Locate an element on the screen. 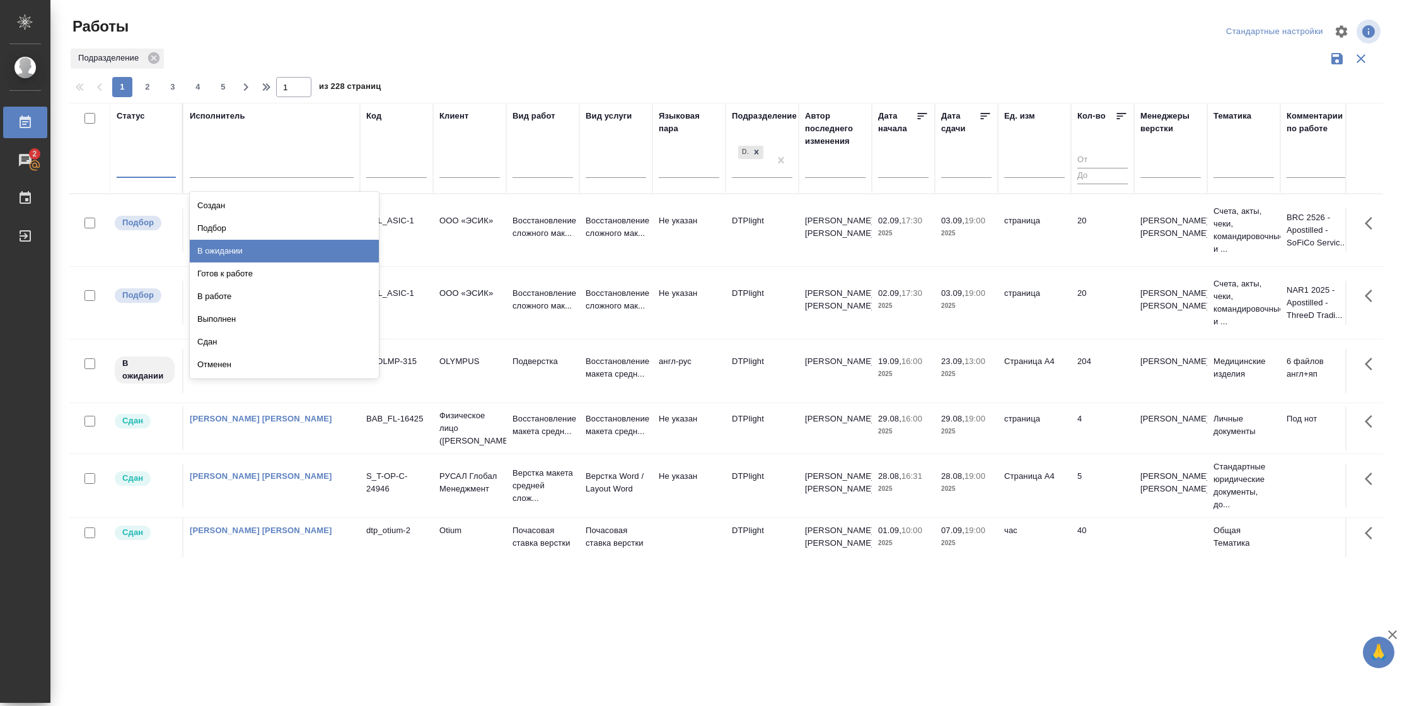 The image size is (1407, 706). span: Настроить таблицу is located at coordinates (1342, 32).